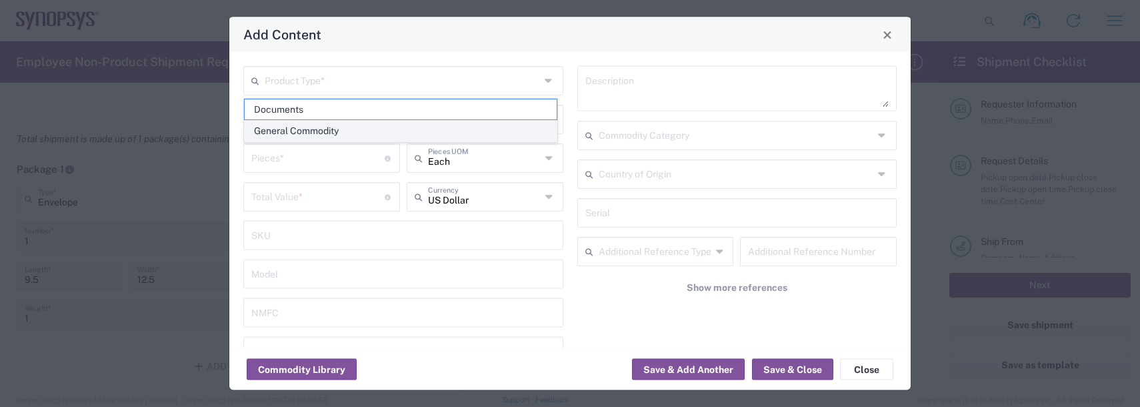 The height and width of the screenshot is (407, 1140). Describe the element at coordinates (301, 369) in the screenshot. I see `button: Commodity Library` at that location.